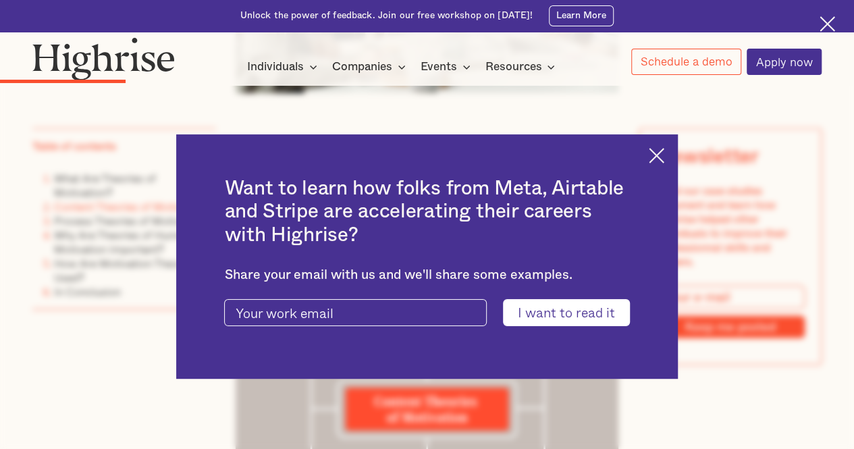 This screenshot has width=854, height=449. What do you see at coordinates (686, 61) in the screenshot?
I see `a: Schedule a demo` at bounding box center [686, 61].